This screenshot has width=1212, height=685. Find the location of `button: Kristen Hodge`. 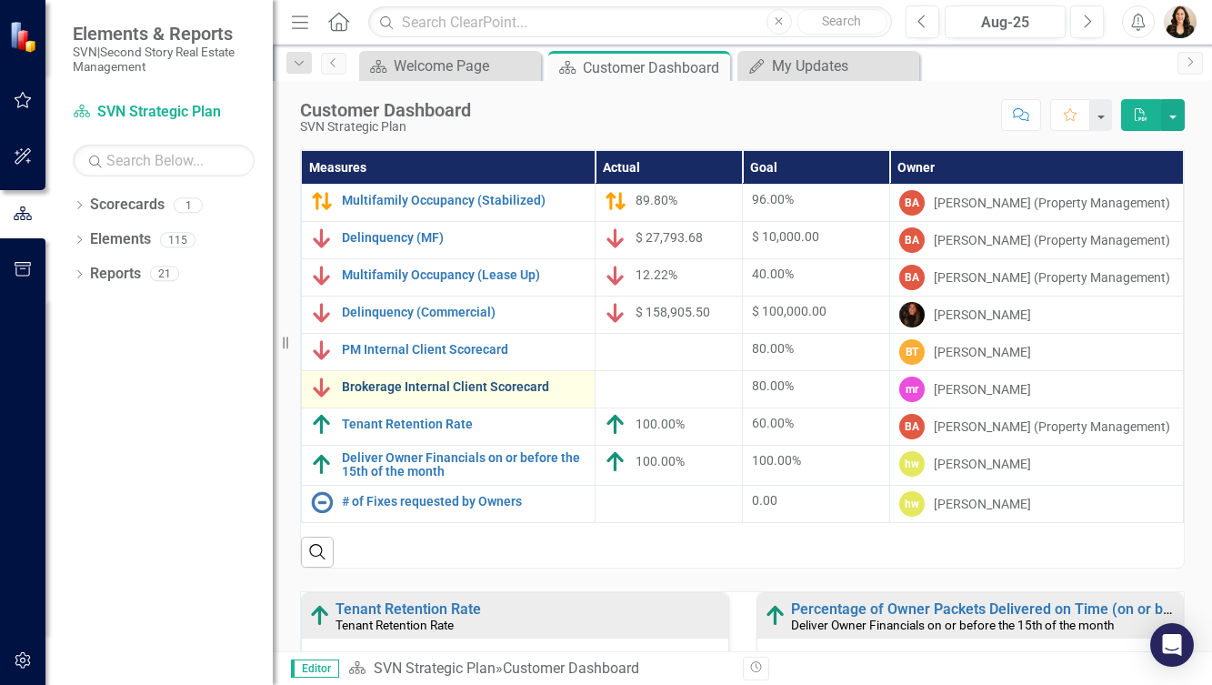

button: Kristen Hodge is located at coordinates (1180, 22).